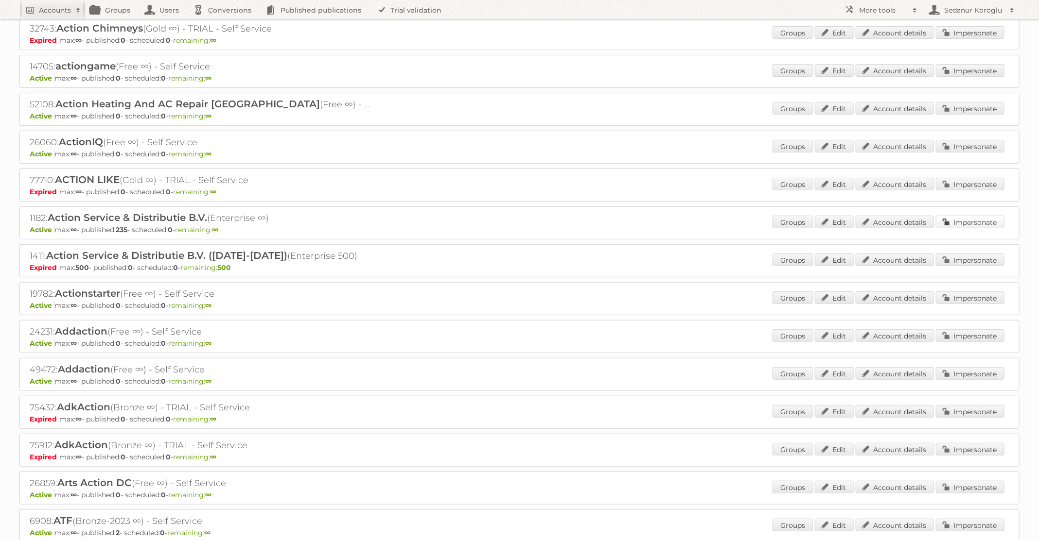  I want to click on span: ActionIQ, so click(81, 142).